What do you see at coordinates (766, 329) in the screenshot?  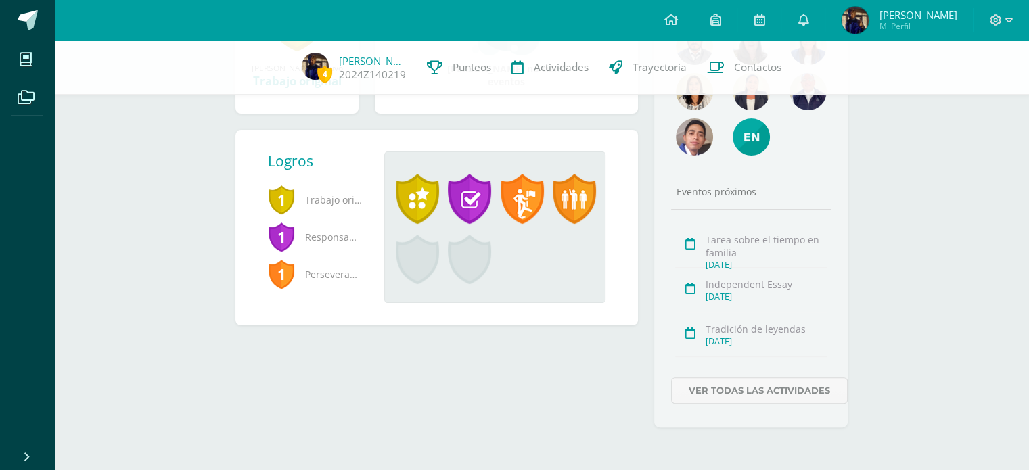 I see `div: Tradición de leyendas` at bounding box center [766, 329].